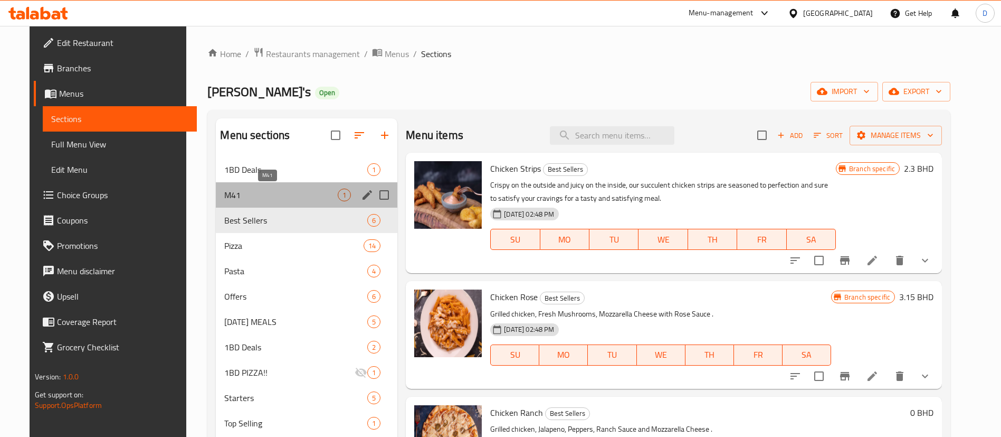 The height and width of the screenshot is (437, 1001). Describe the element at coordinates (374, 321) in the screenshot. I see `span: 5` at that location.